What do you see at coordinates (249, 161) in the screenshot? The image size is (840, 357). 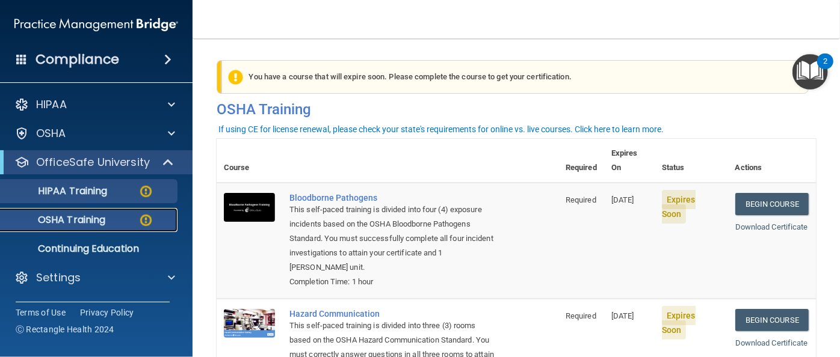 I see `th: Course` at bounding box center [249, 161].